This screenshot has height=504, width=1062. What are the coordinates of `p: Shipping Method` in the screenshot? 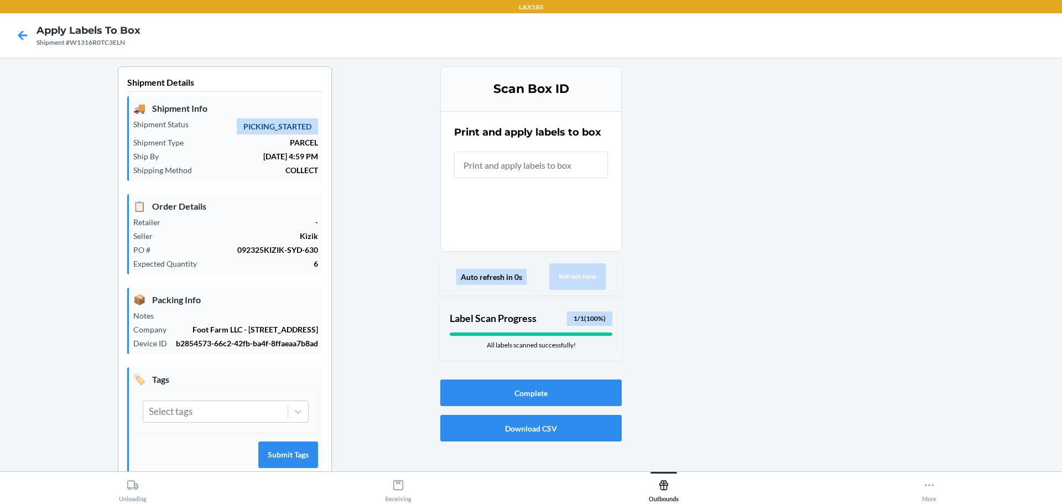 It's located at (167, 170).